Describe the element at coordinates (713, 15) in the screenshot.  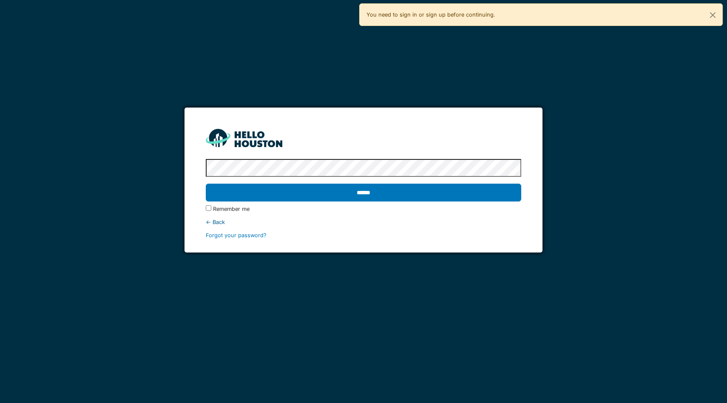
I see `button: Close` at that location.